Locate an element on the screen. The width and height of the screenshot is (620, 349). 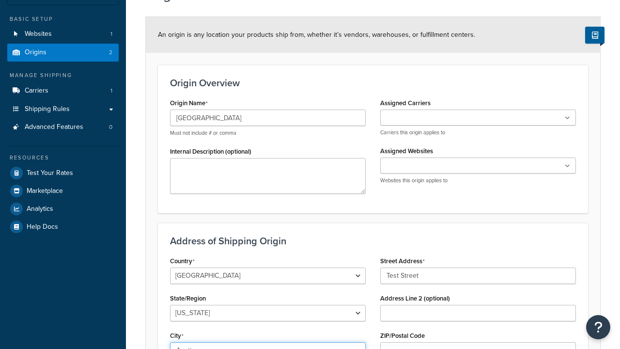
li: Analytics is located at coordinates (63, 209).